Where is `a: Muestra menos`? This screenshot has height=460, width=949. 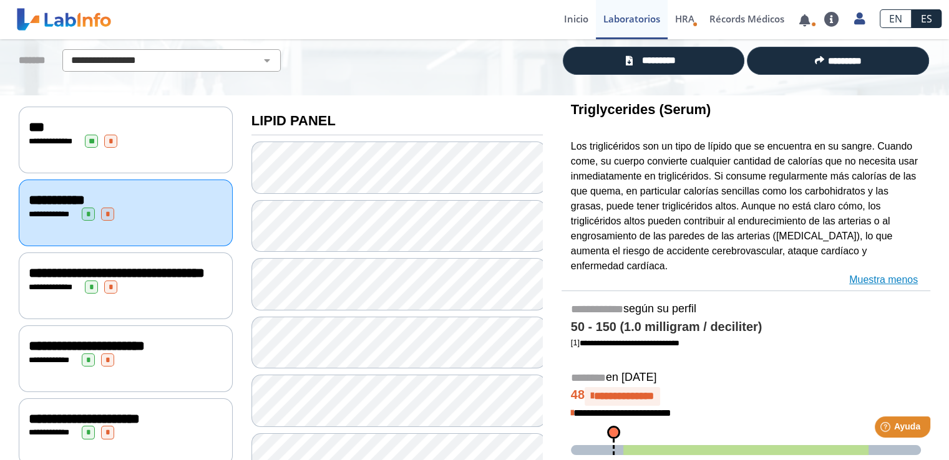
a: Muestra menos is located at coordinates (883, 280).